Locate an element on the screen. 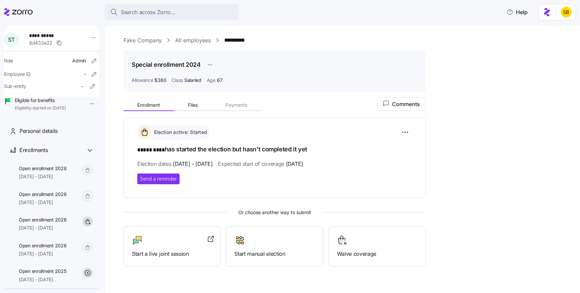 The height and width of the screenshot is (293, 580). span: Election active: Started is located at coordinates (180, 132).